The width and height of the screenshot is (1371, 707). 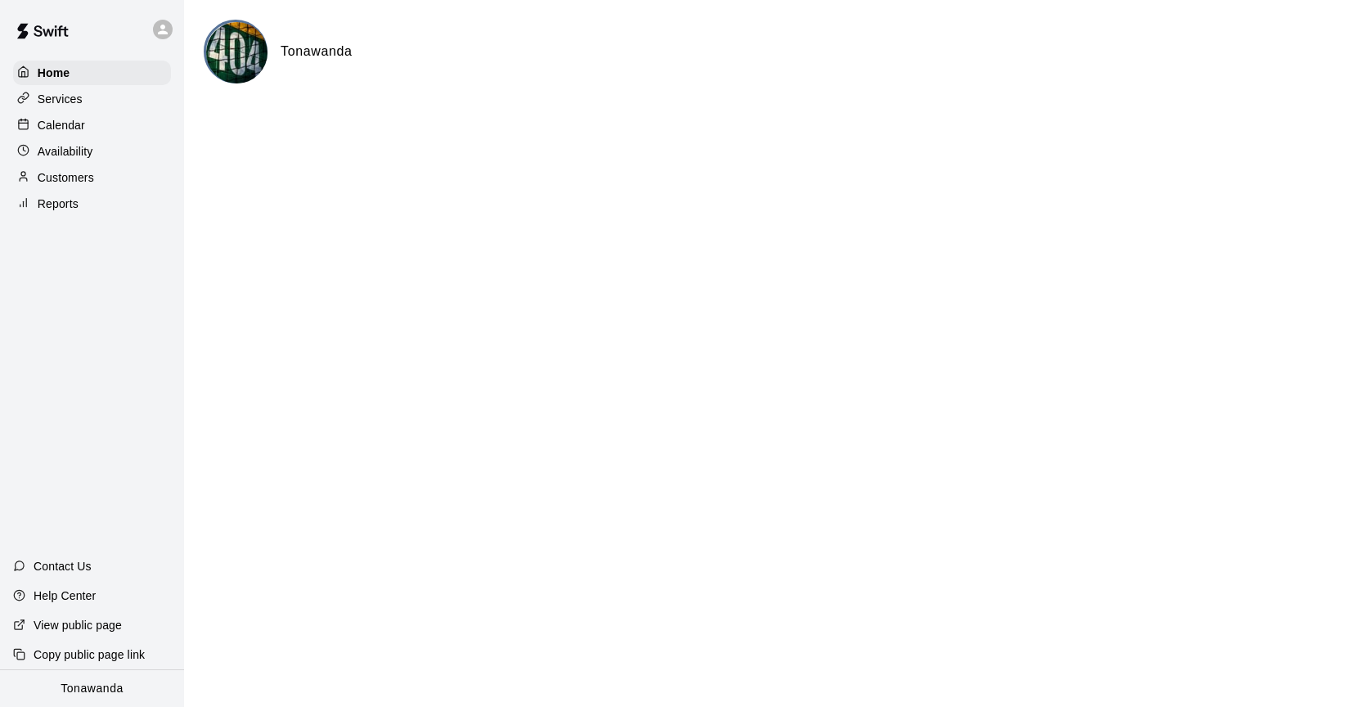 What do you see at coordinates (60, 99) in the screenshot?
I see `p: Services` at bounding box center [60, 99].